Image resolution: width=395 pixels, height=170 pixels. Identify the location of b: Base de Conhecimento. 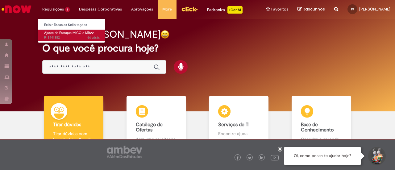
(317, 127).